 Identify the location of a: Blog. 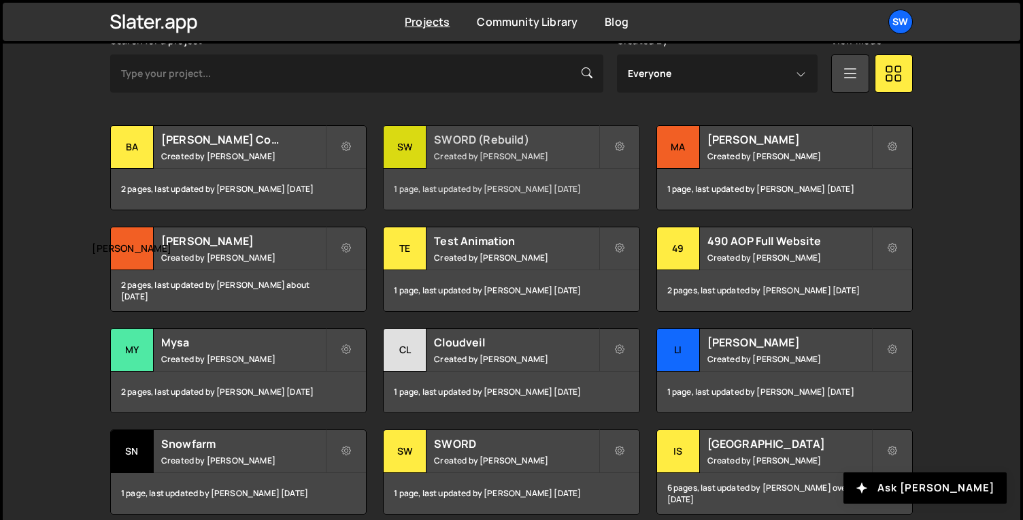
(616, 22).